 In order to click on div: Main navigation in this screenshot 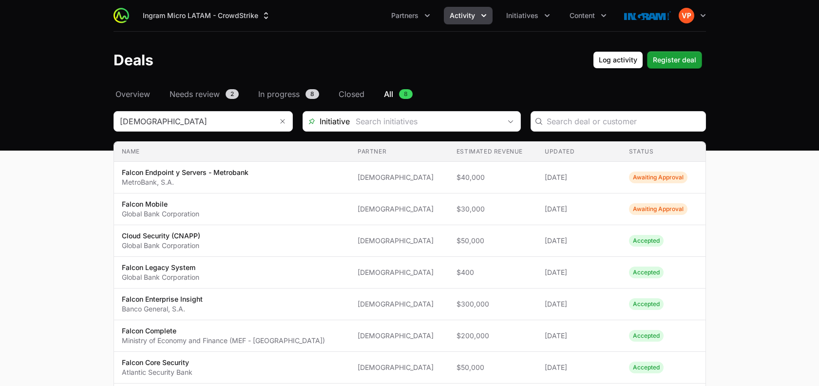, I will do `click(371, 16)`.